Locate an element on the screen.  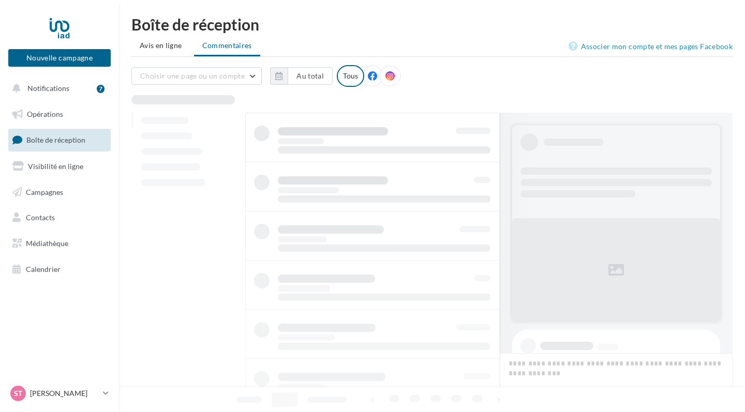
a: Campagnes is located at coordinates (59, 192).